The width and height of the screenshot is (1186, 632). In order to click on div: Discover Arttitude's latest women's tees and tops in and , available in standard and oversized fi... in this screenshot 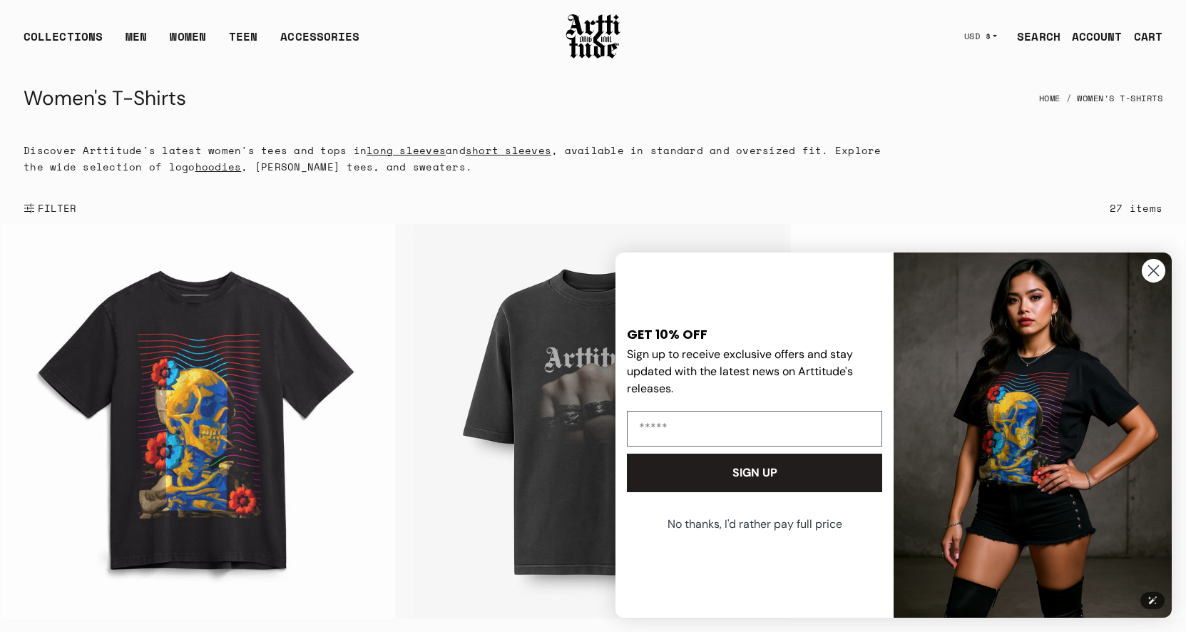, I will do `click(457, 158)`.